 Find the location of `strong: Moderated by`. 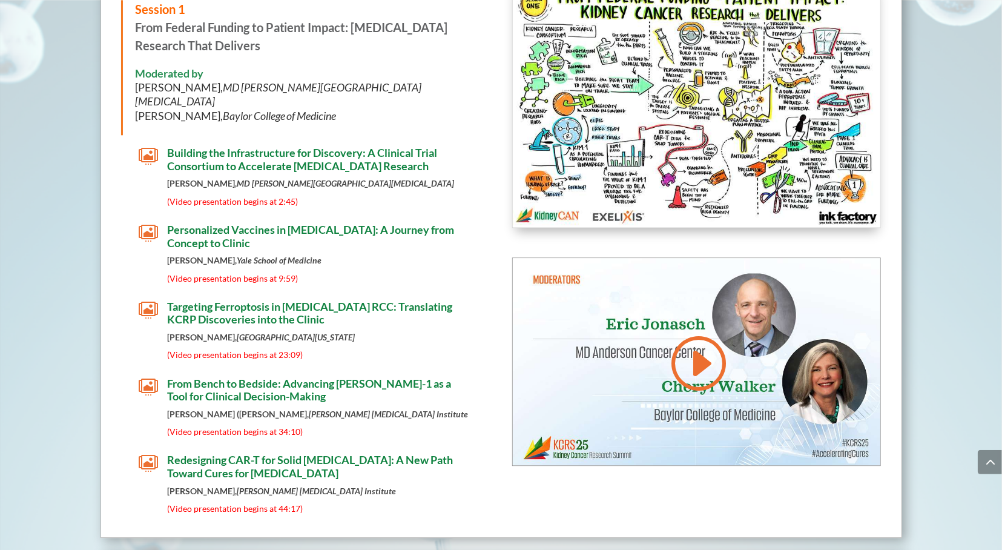

strong: Moderated by is located at coordinates (169, 73).